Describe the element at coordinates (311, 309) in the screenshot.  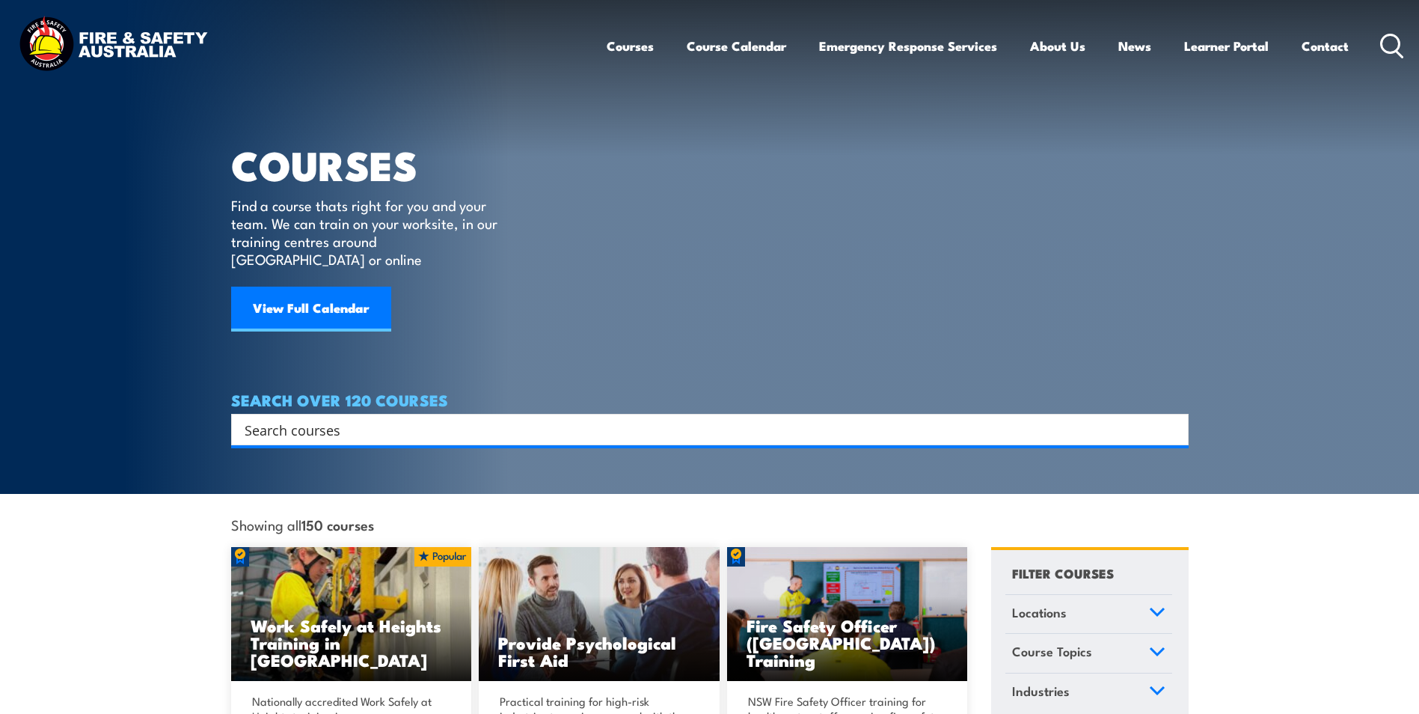
I see `a: View Full Calendar` at that location.